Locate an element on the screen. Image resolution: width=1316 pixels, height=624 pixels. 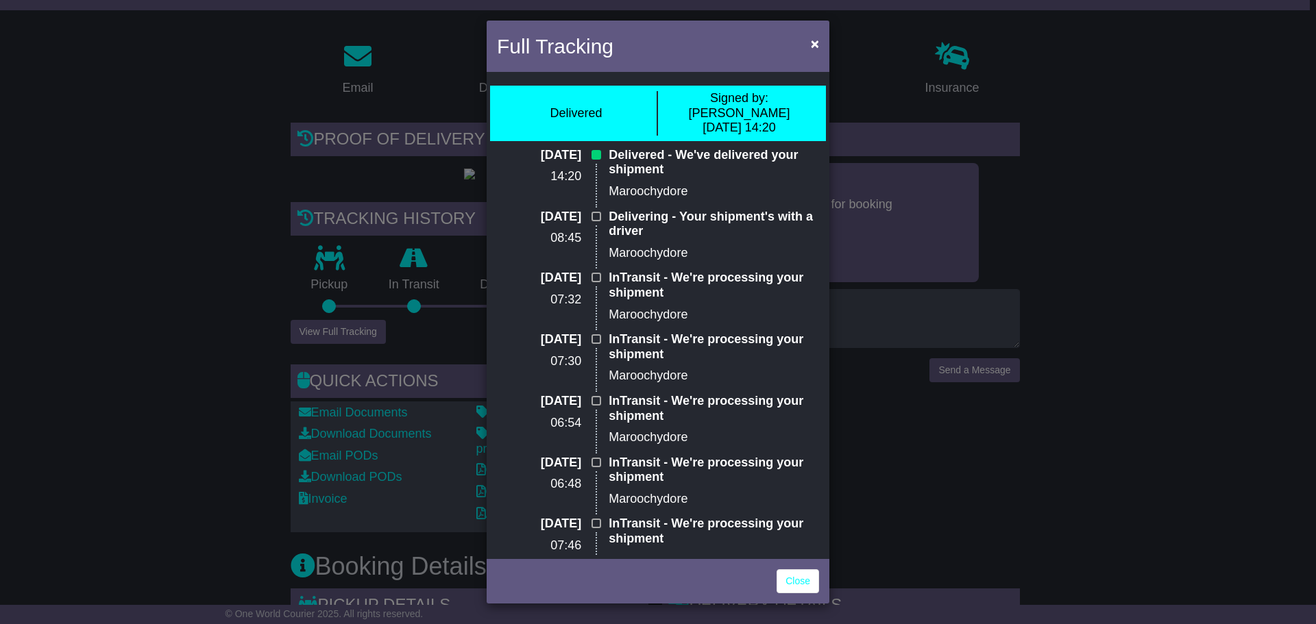
span: Signed by: is located at coordinates (739, 98).